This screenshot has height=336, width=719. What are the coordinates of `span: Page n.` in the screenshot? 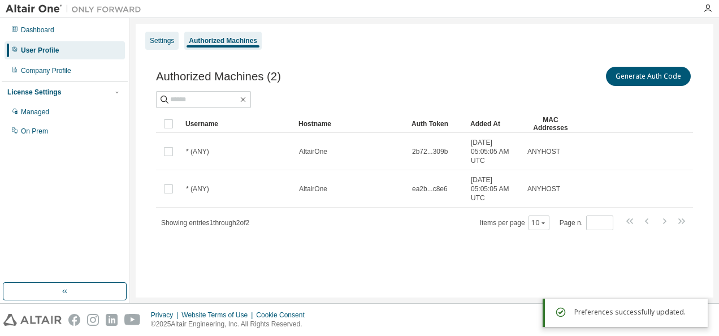 It's located at (586, 223).